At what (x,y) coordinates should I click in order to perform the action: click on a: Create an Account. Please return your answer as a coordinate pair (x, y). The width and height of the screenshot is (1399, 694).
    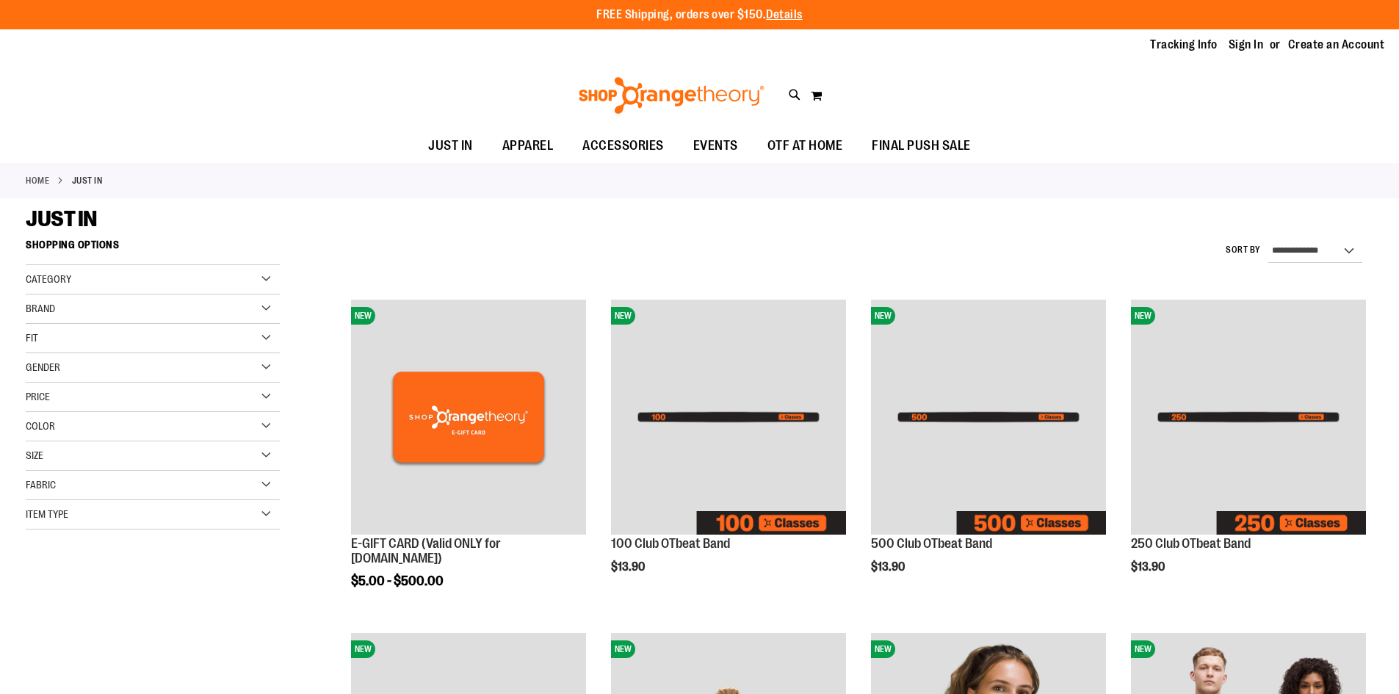
    Looking at the image, I should click on (1336, 45).